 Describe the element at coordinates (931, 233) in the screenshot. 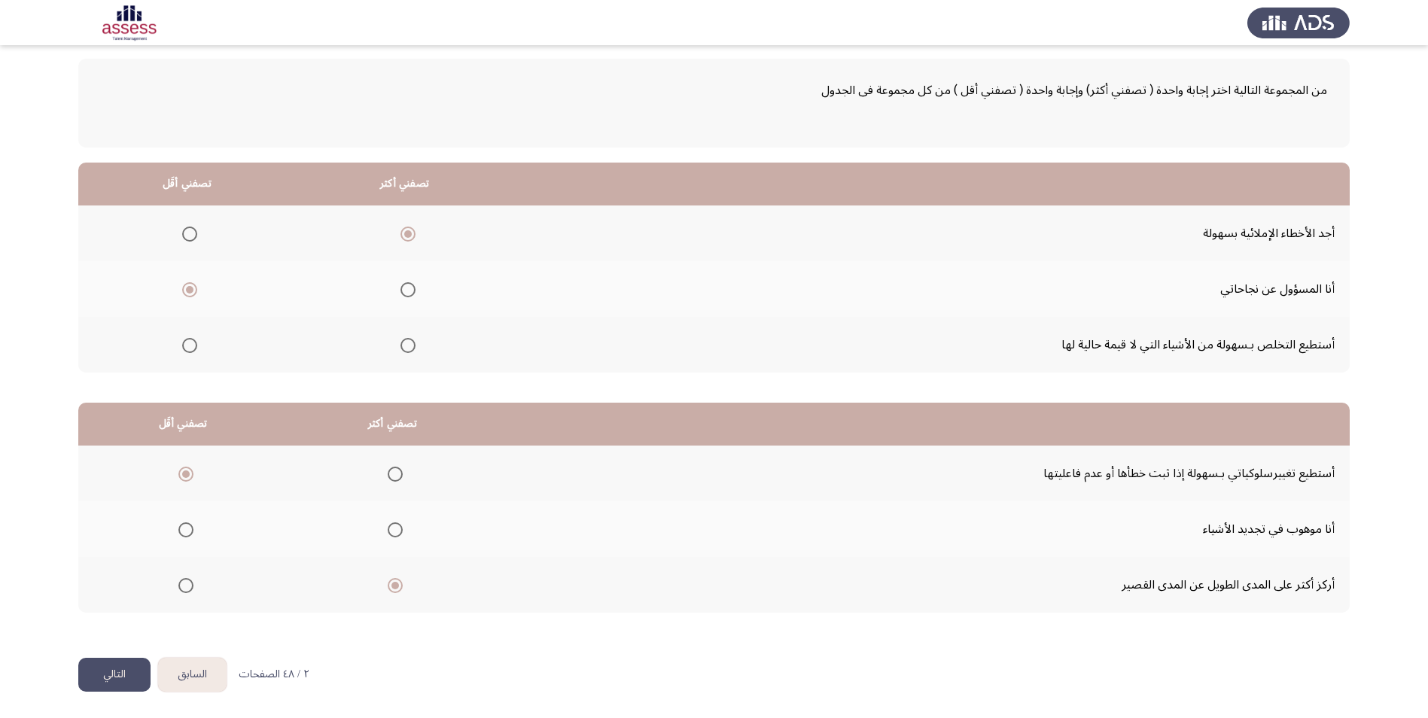

I see `td: أجد الأخطاء الإملائية بسهولة` at that location.